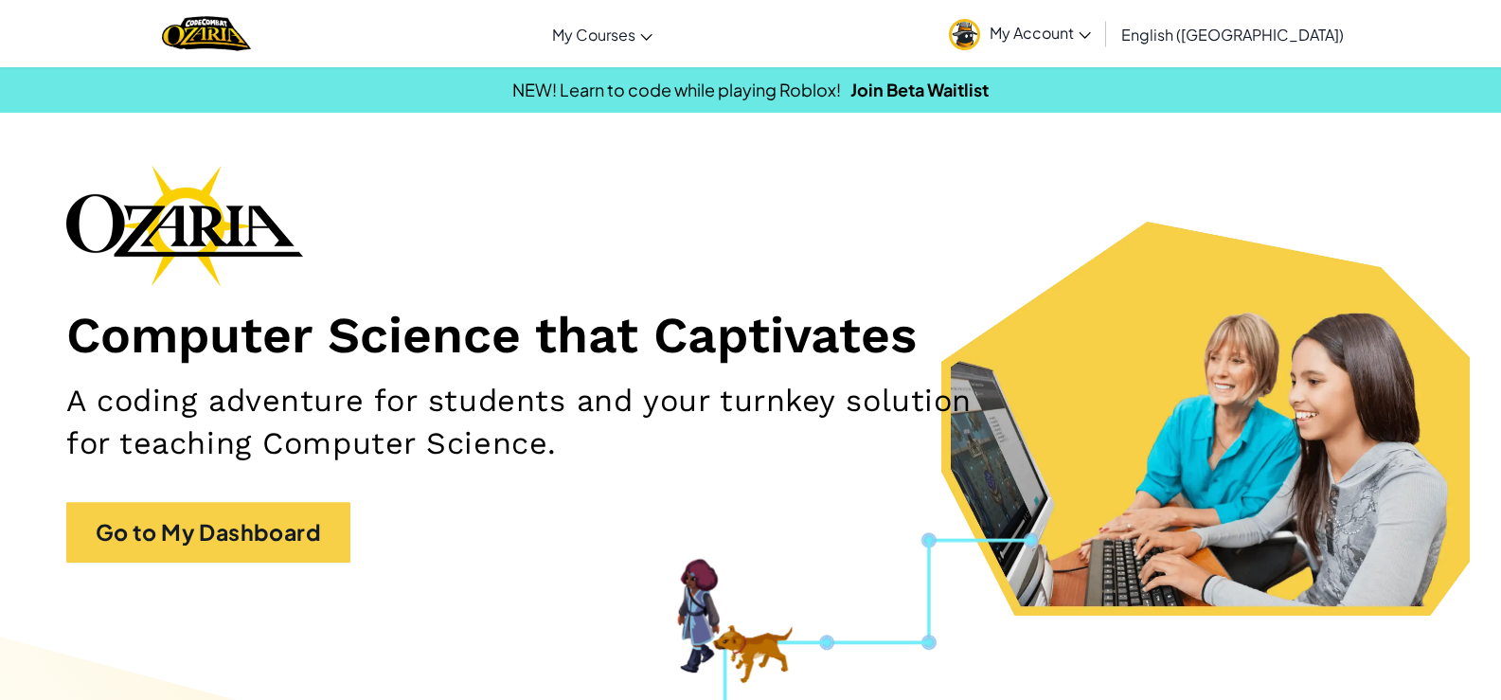 Image resolution: width=1501 pixels, height=700 pixels. I want to click on a: Ozaria by CodeCombat logo, so click(205, 33).